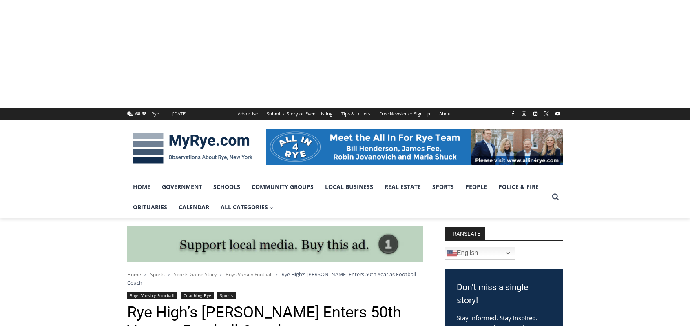  Describe the element at coordinates (404, 113) in the screenshot. I see `a: Free Newsletter Sign Up` at that location.